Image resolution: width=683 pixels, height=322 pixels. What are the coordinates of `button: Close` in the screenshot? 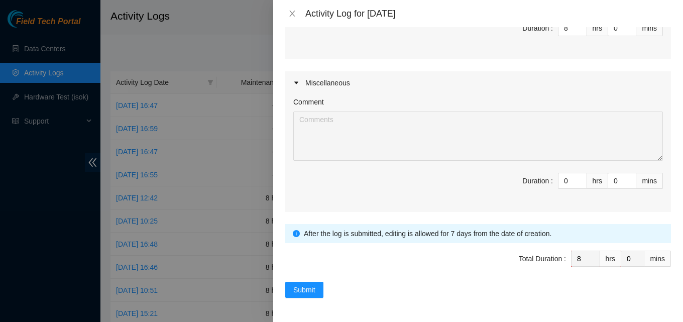 It's located at (292, 14).